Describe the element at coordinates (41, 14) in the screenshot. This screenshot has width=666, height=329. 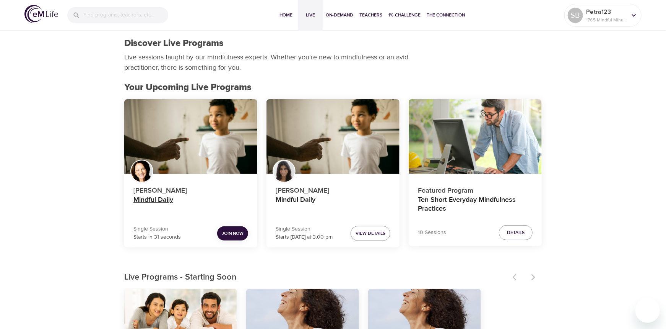
I see `img: logo` at that location.